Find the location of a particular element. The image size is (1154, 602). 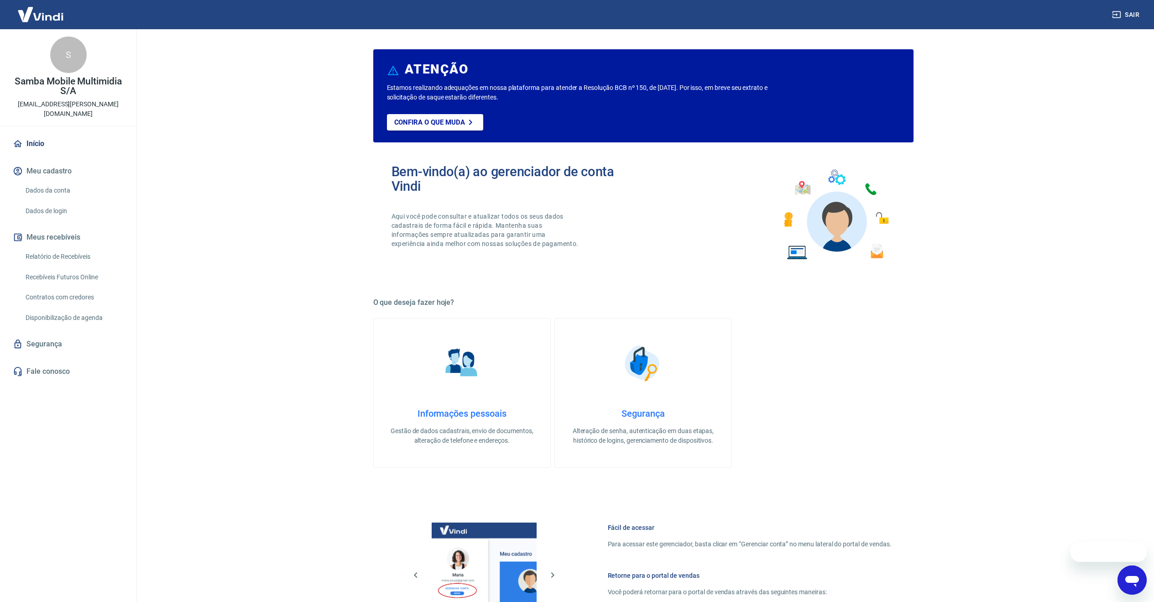

h4: Segurança is located at coordinates (643, 413).